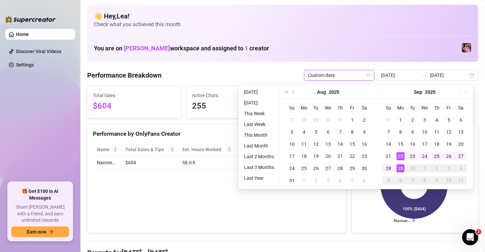 The width and height of the screenshot is (485, 252). I want to click on td: 2025-09-14, so click(389, 144).